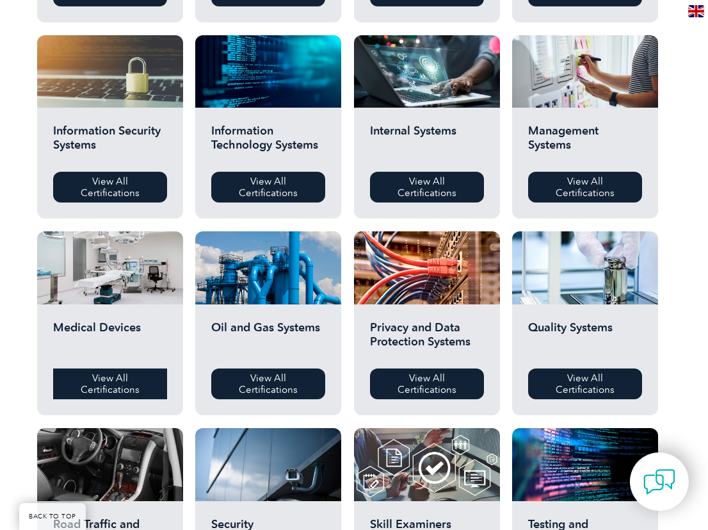  I want to click on a: BACK TO TOP, so click(53, 516).